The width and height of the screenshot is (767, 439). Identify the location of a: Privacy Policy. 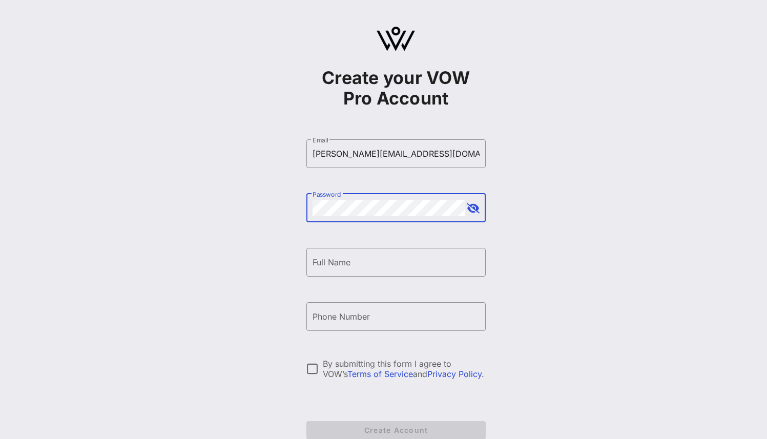
(455, 374).